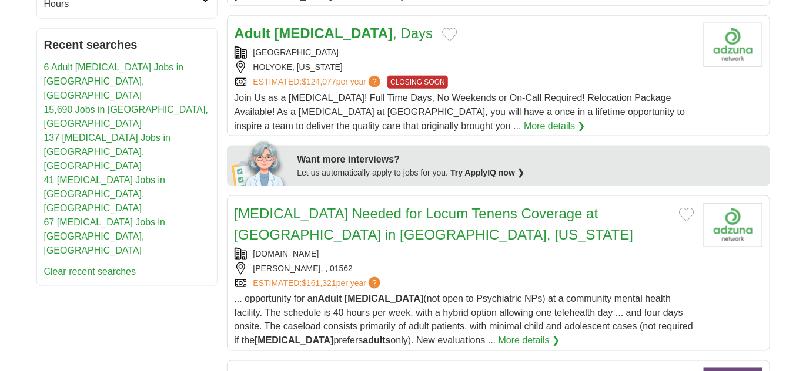 This screenshot has height=371, width=806. I want to click on div: Want more interviews?, so click(530, 160).